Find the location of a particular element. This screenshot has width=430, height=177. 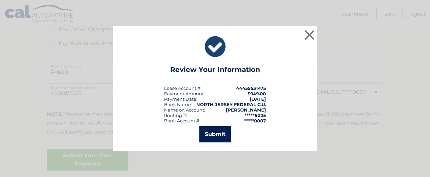

span: Payment Date is located at coordinates (180, 99).